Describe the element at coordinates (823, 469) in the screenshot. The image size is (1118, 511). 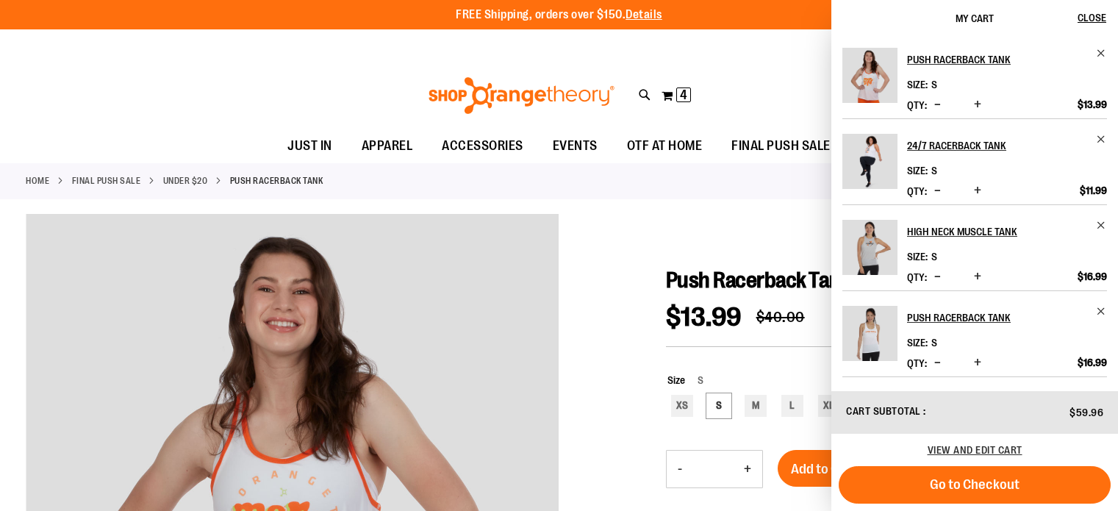
I see `span: Add to Cart` at that location.